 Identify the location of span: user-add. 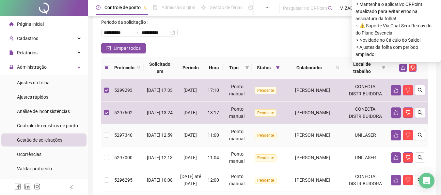
(11, 38).